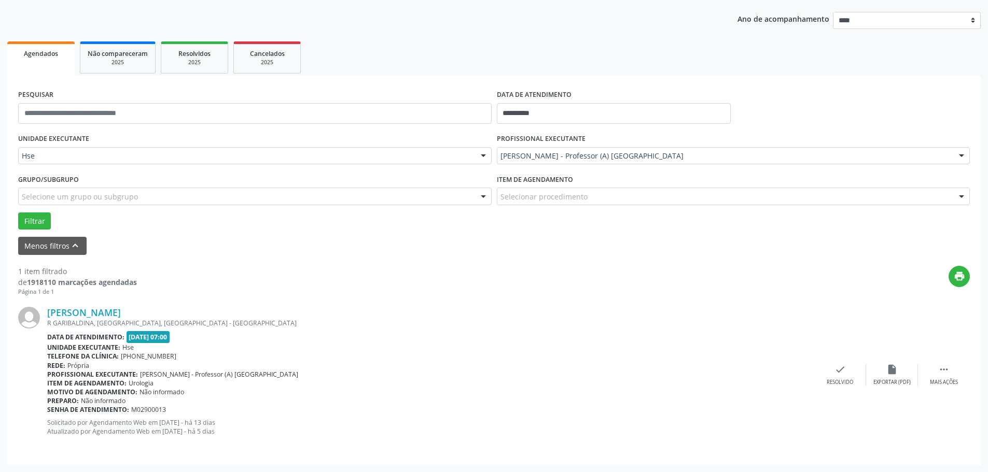  I want to click on b: Profissional executante:, so click(92, 374).